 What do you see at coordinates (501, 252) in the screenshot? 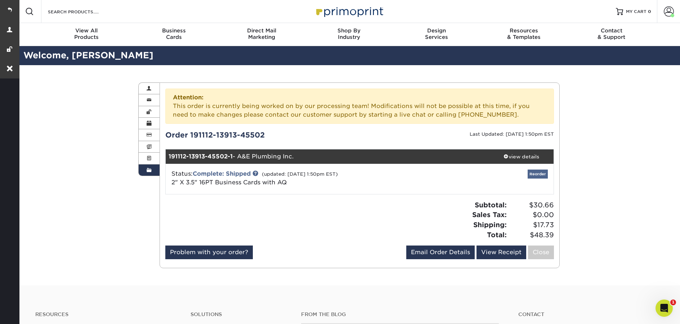
I see `a: View Receipt` at bounding box center [501, 252].